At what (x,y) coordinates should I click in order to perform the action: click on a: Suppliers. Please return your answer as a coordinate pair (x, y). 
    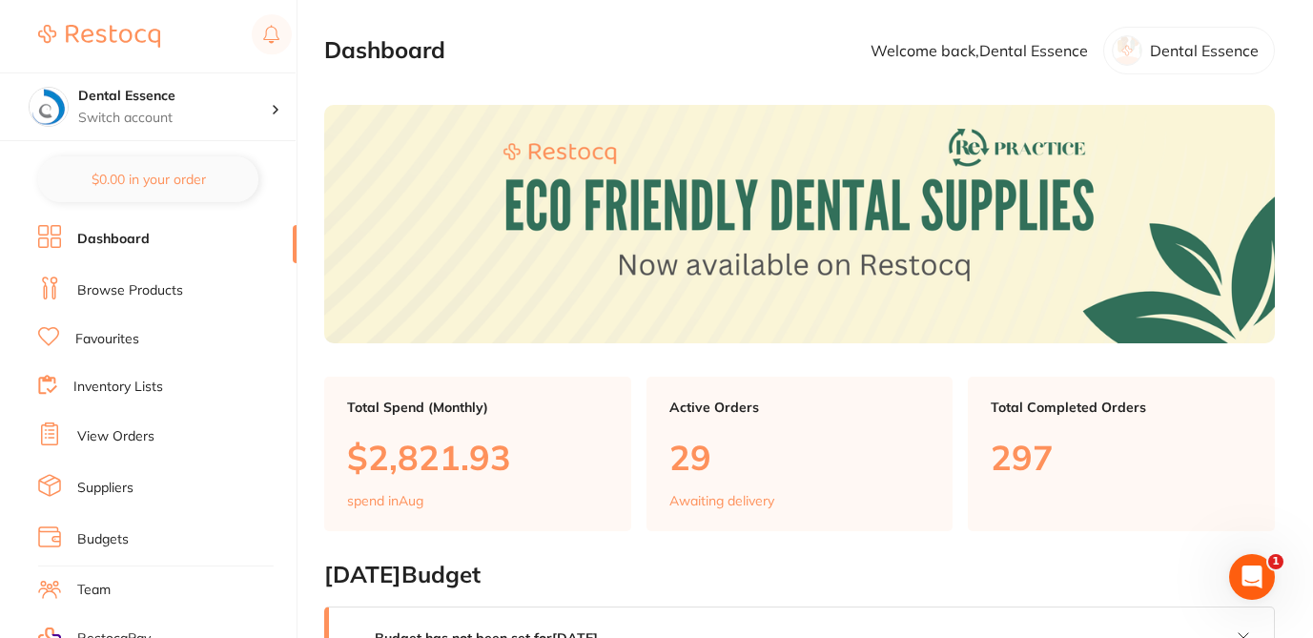
    Looking at the image, I should click on (105, 488).